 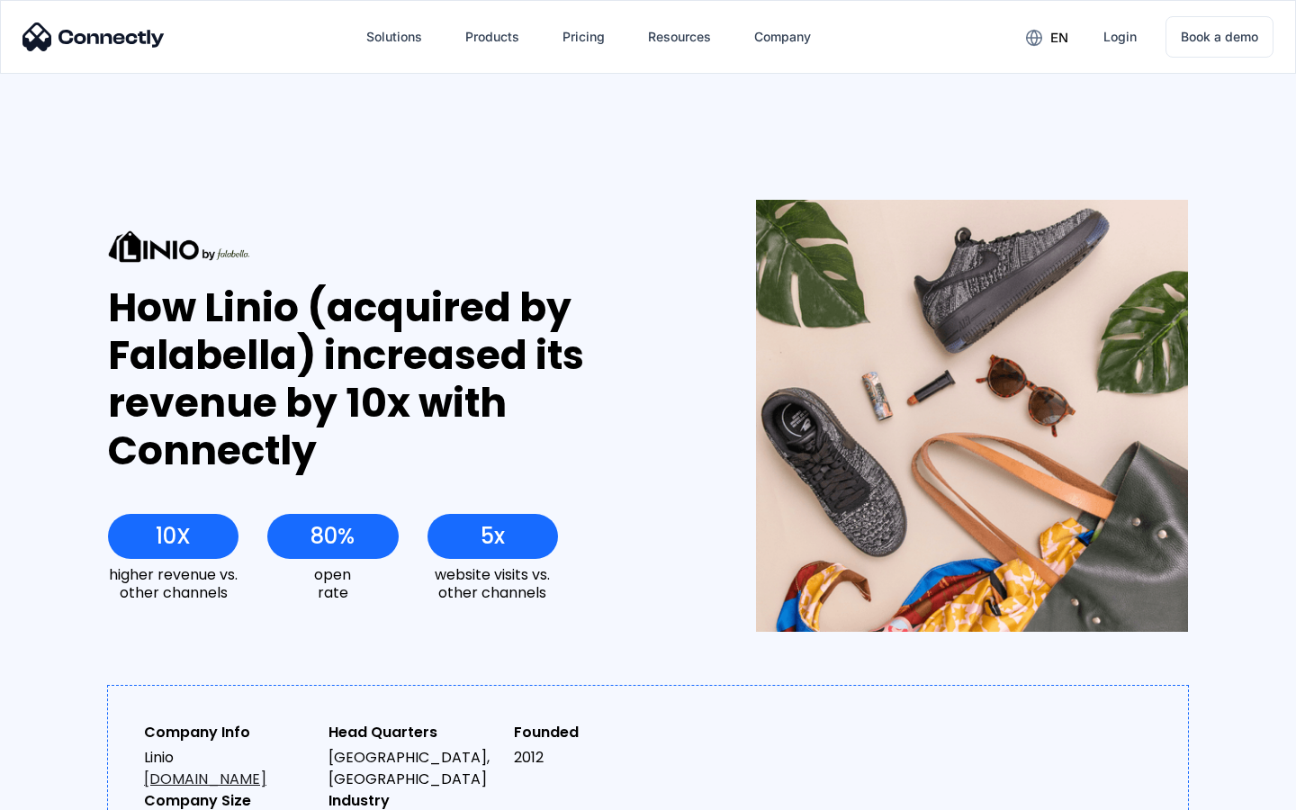 I want to click on ul: Language list, so click(x=72, y=791).